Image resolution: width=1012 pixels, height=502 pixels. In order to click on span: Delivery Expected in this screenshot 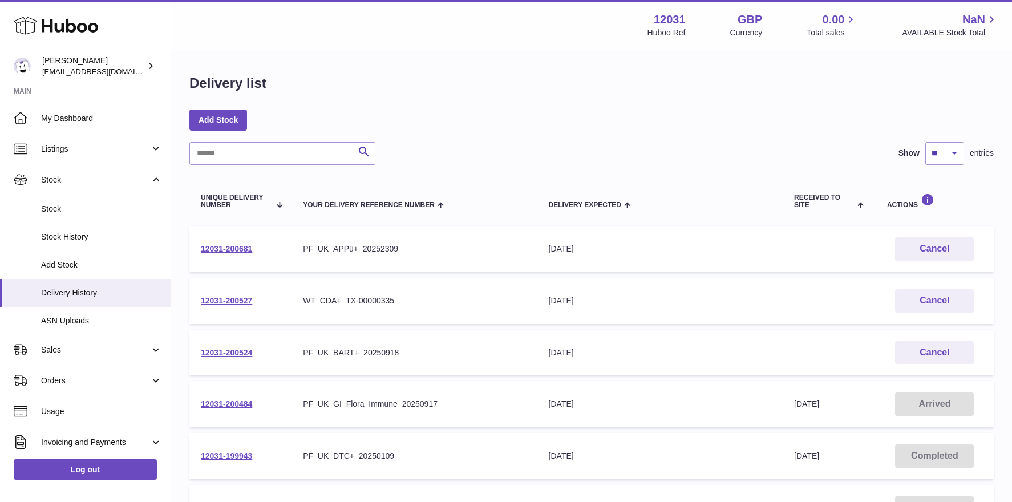, I will do `click(585, 205)`.